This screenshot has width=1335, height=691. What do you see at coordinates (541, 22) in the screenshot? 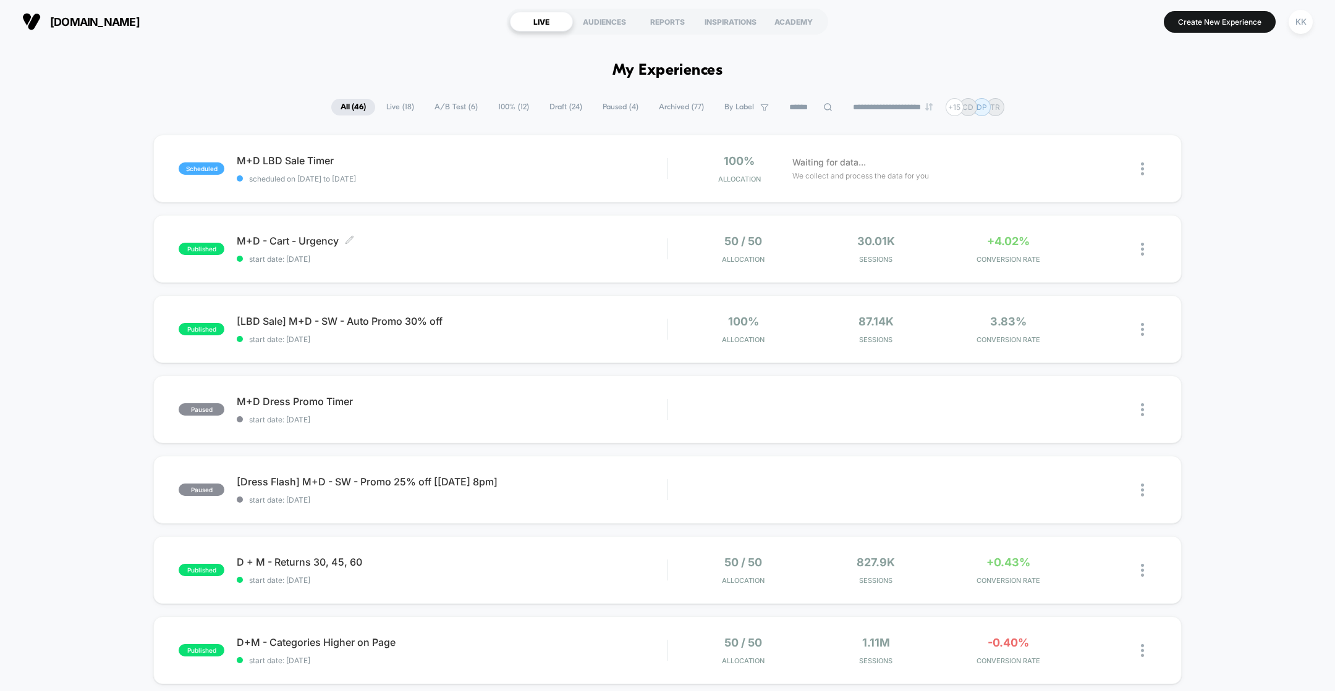
I see `div: LIVE` at bounding box center [541, 22].